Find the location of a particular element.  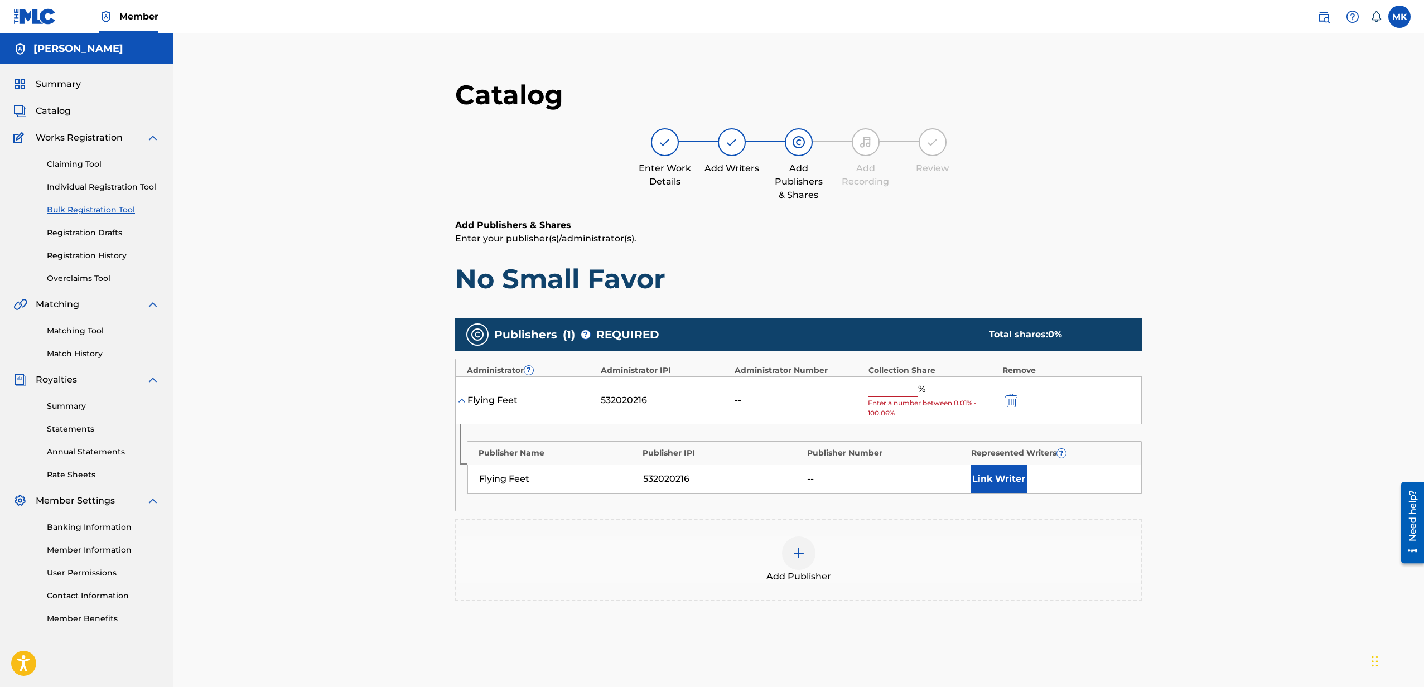

img: step indicator icon for Enter Work Details is located at coordinates (665, 142).